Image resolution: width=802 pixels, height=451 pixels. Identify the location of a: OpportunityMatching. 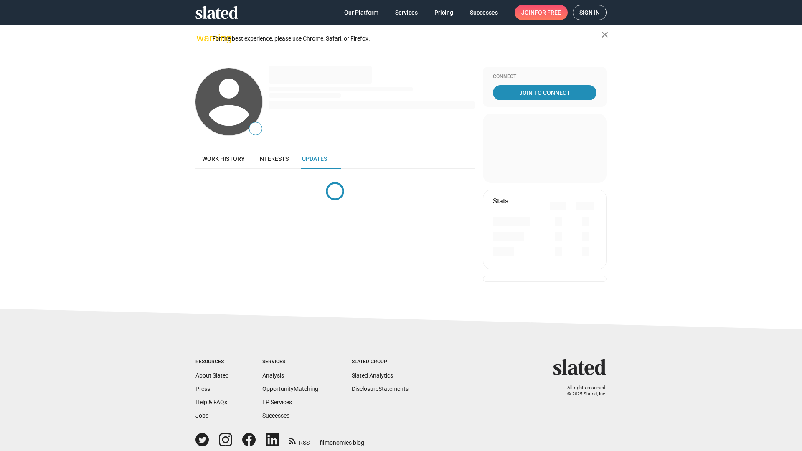
(290, 389).